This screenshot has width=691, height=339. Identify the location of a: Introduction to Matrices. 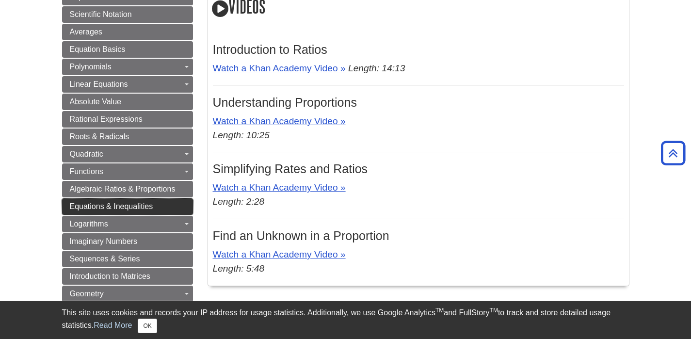
(128, 277).